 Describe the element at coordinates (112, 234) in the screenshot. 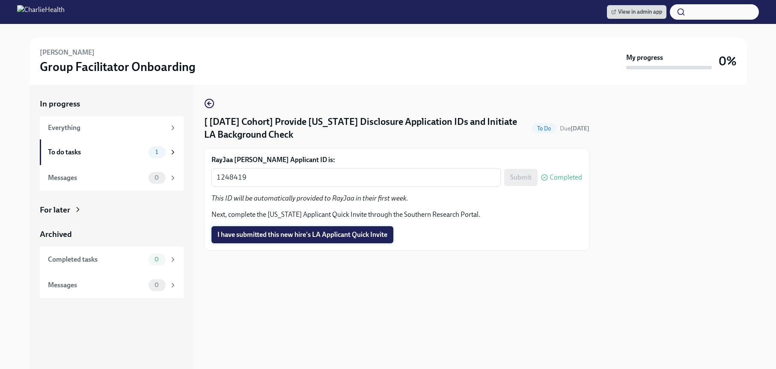

I see `a: Archived` at that location.